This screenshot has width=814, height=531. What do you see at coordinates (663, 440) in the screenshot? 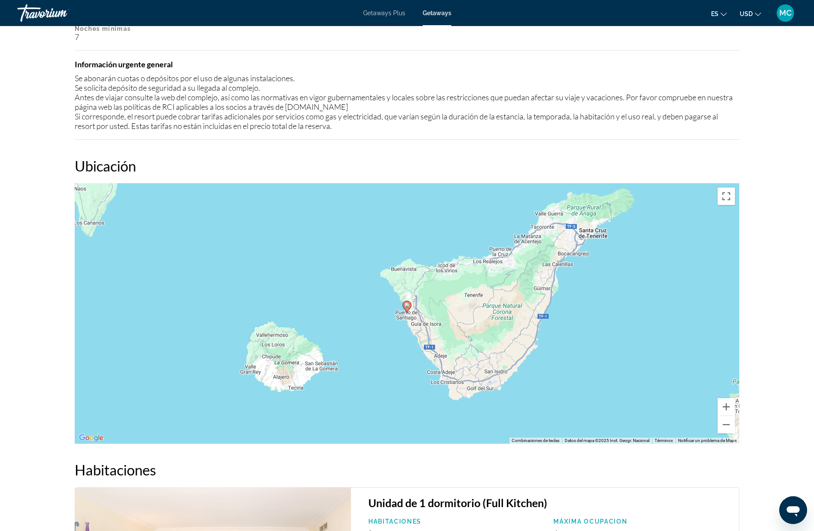
I see `a: Términos (se abre en una nueva pestaña)` at bounding box center [663, 440].